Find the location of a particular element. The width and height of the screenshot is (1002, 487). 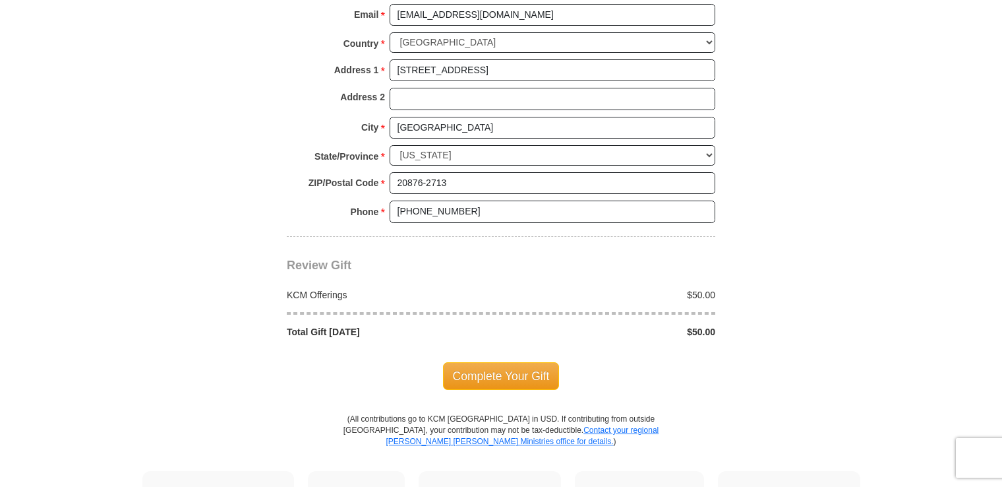

strong: City is located at coordinates (370, 127).